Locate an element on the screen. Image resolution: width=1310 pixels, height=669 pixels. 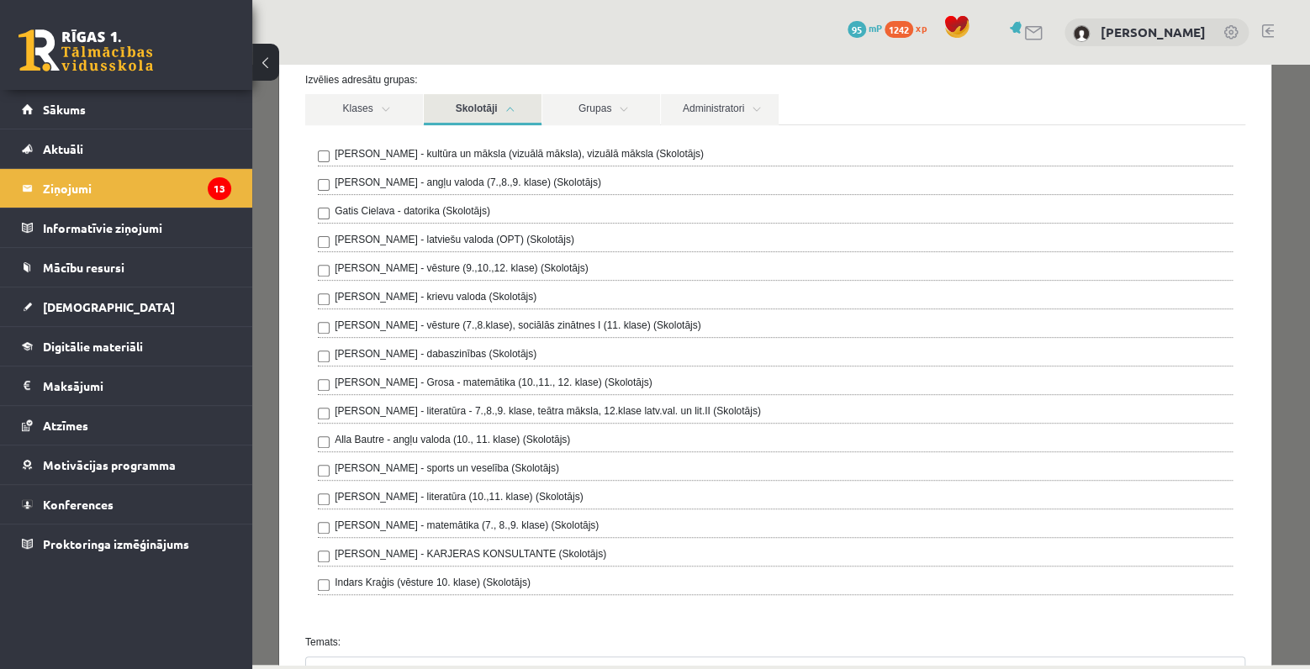
a: Aktuāli is located at coordinates (126, 149).